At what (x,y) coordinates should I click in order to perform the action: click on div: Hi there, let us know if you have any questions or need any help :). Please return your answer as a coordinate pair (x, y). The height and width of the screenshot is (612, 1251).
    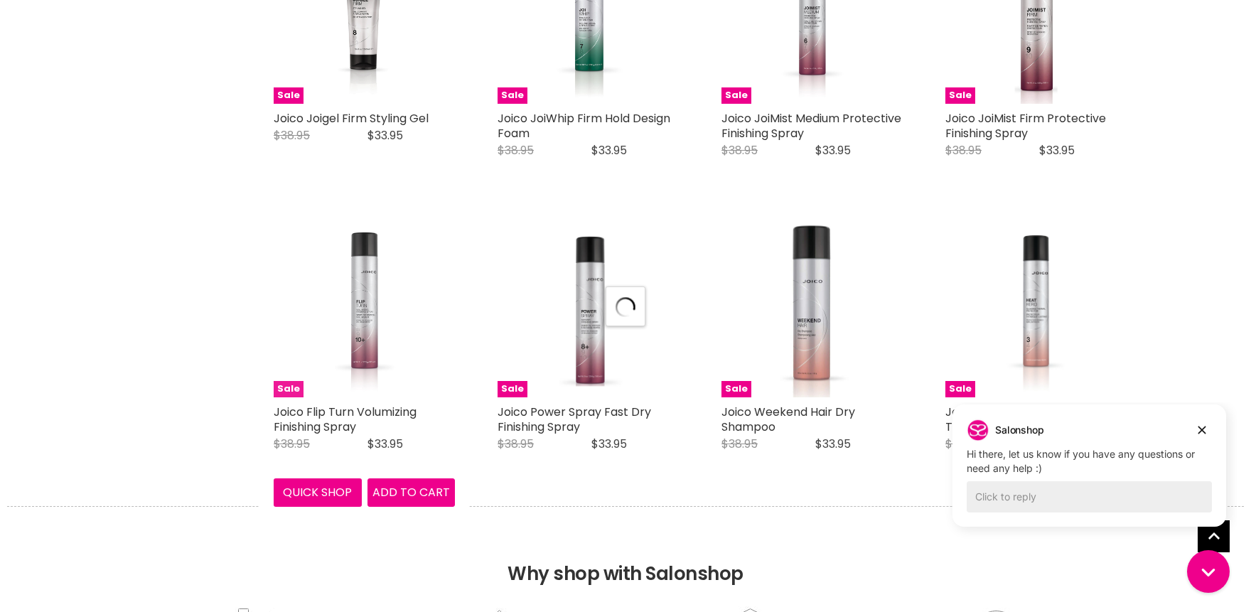
    Looking at the image, I should click on (147, 59).